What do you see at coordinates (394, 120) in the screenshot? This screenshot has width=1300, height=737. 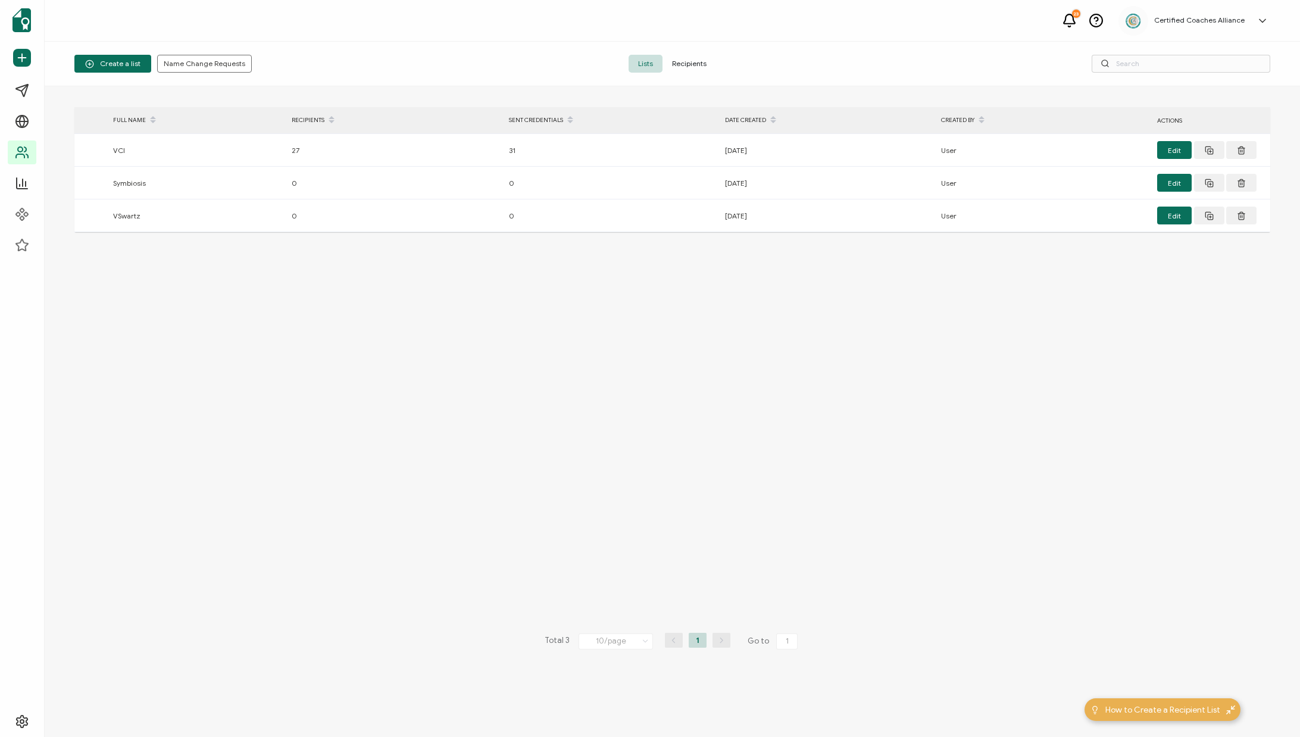 I see `div: RECIPIENTS` at bounding box center [394, 120].